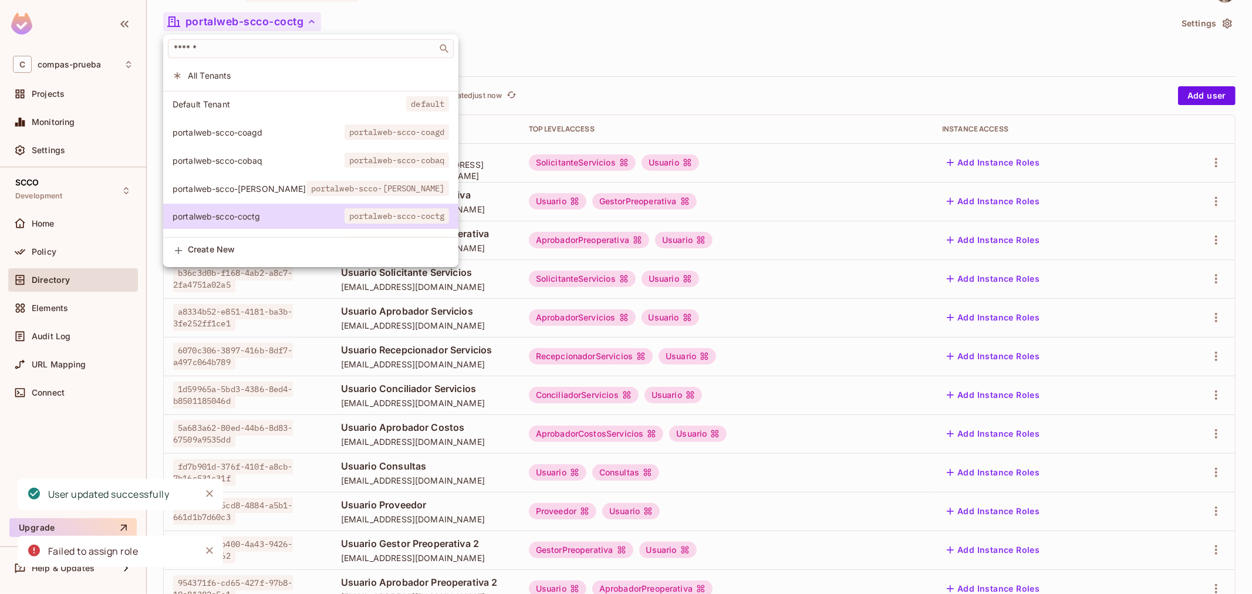 The width and height of the screenshot is (1252, 594). I want to click on div: Show only users with a role in this tenant: portalweb-scco-coagd, so click(310, 132).